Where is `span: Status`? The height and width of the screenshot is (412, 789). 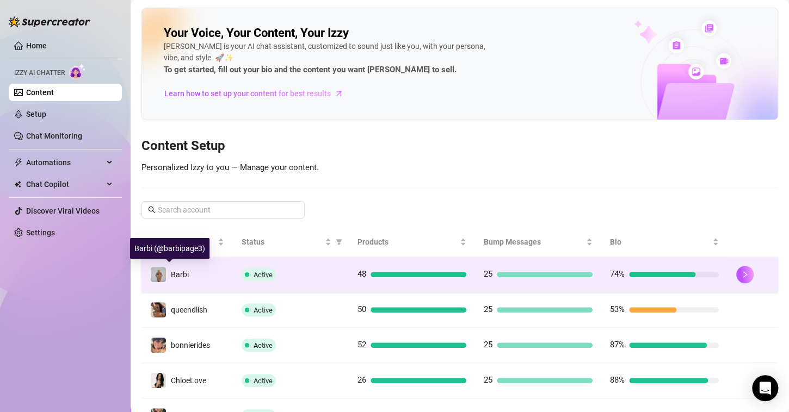 span: Status is located at coordinates (282, 242).